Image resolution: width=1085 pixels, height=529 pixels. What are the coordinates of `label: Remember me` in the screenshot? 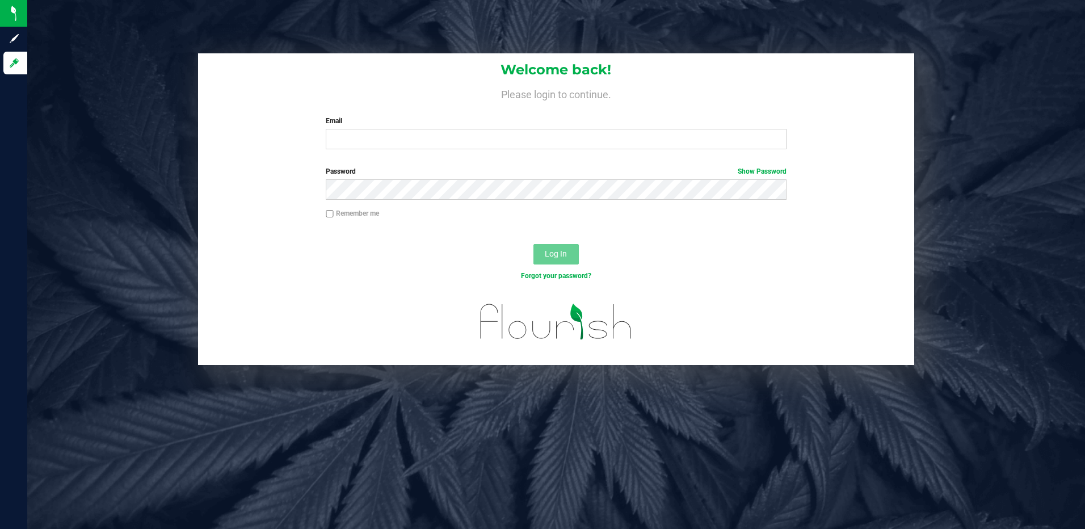 It's located at (352, 213).